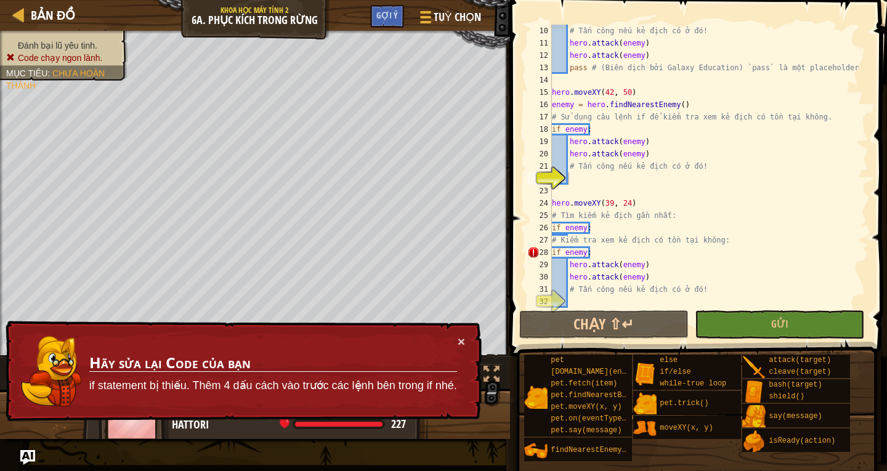 This screenshot has width=887, height=471. What do you see at coordinates (540, 129) in the screenshot?
I see `div: 18` at bounding box center [540, 129].